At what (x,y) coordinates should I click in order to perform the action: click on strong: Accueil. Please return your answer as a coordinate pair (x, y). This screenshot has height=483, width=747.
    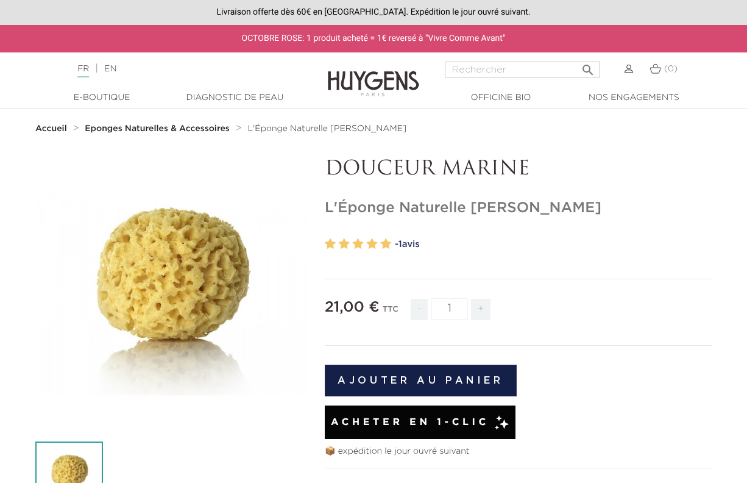
    Looking at the image, I should click on (51, 129).